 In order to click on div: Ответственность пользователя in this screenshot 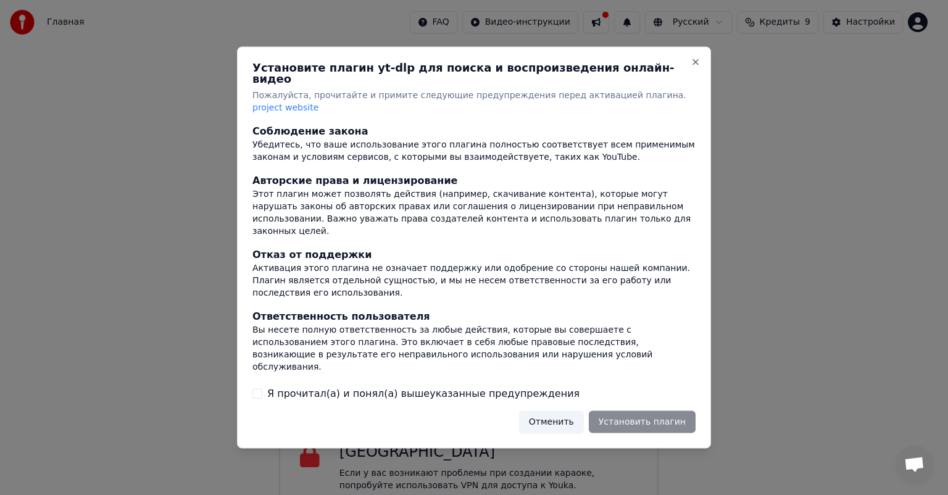, I will do `click(474, 316)`.